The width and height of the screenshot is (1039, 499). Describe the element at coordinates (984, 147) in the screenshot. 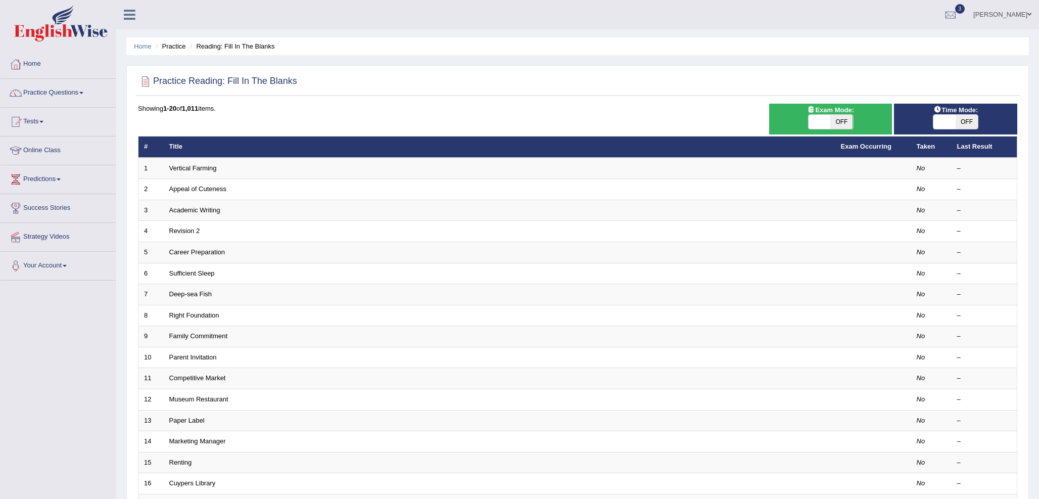

I see `th: Last Result` at that location.